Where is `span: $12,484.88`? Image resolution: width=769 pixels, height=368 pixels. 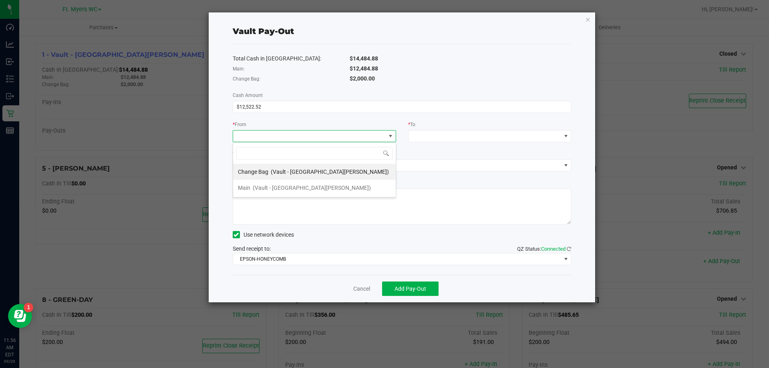
span: $12,484.88 is located at coordinates (364, 68).